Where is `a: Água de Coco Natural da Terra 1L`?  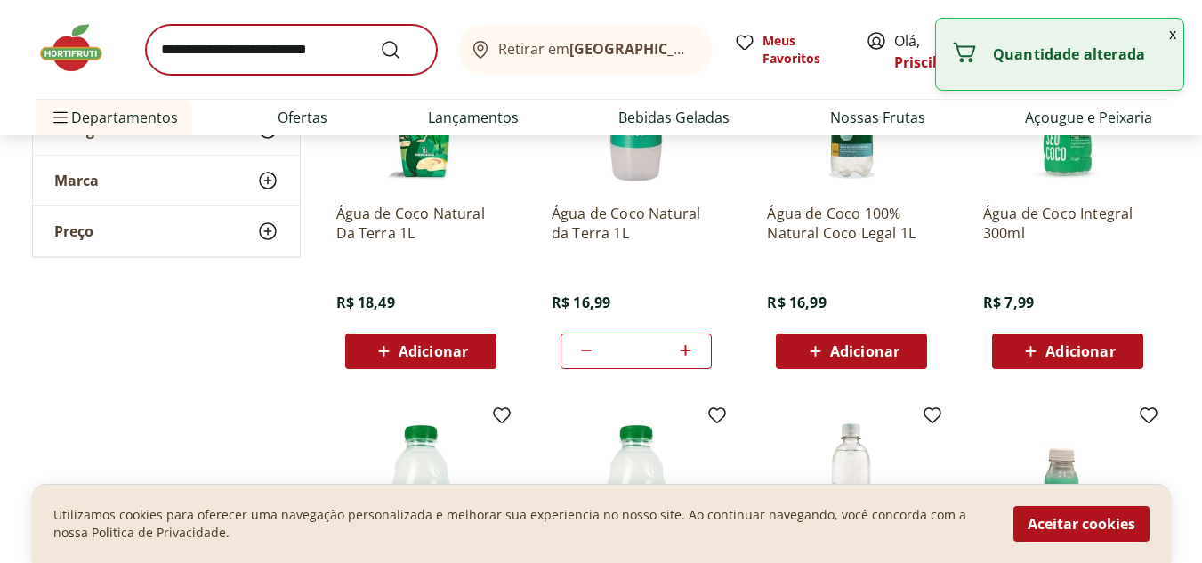
a: Água de Coco Natural da Terra 1L is located at coordinates (636, 223).